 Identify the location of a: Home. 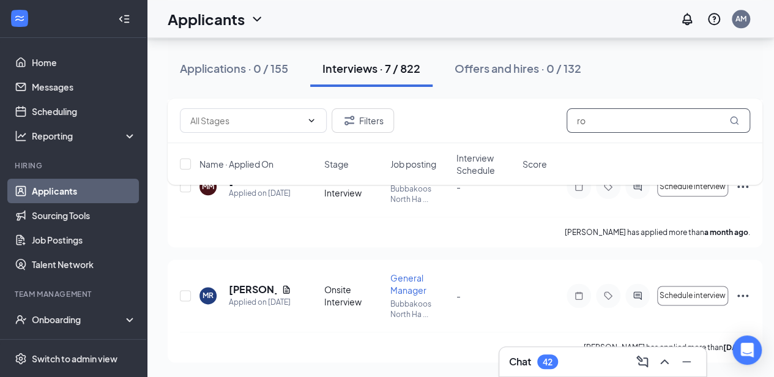
(84, 62).